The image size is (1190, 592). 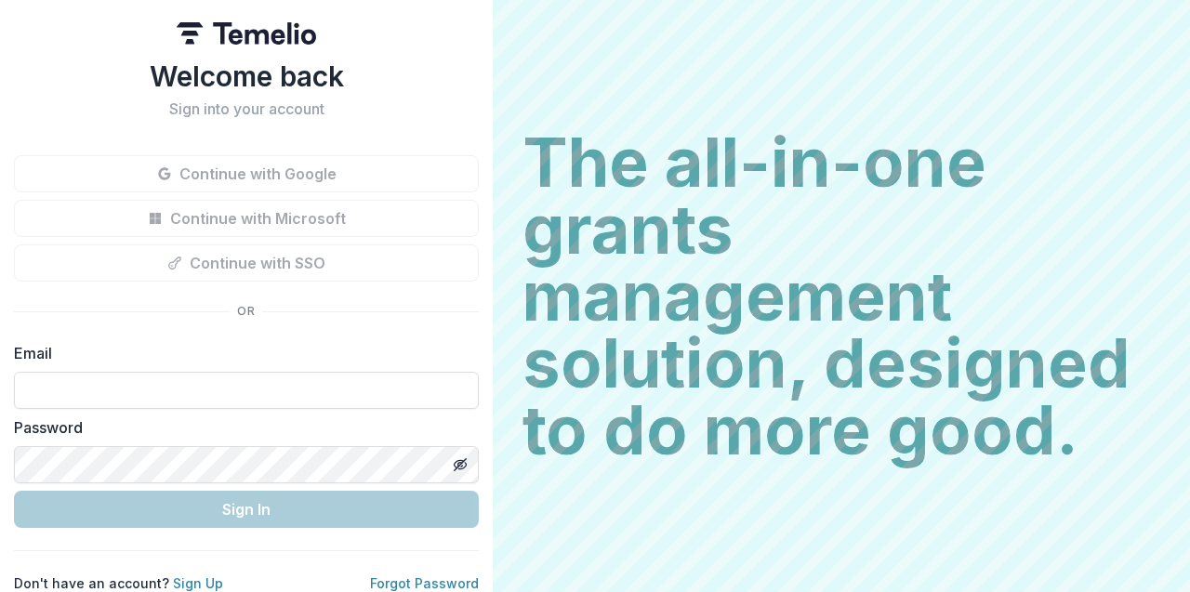 What do you see at coordinates (246, 174) in the screenshot?
I see `button: Continue with Google` at bounding box center [246, 174].